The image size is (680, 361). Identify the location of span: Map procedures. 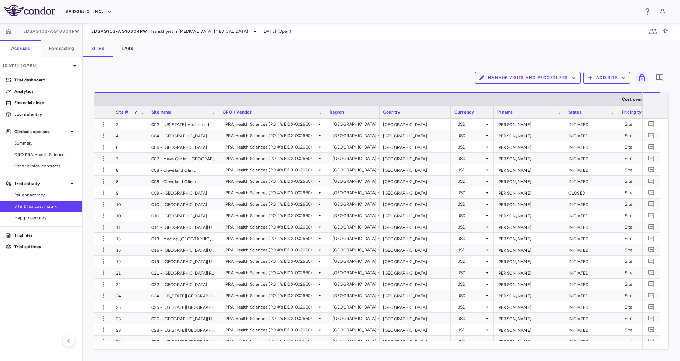
(45, 218).